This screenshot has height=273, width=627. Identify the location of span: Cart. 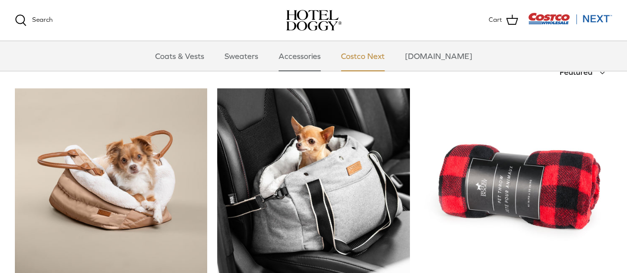
(495, 20).